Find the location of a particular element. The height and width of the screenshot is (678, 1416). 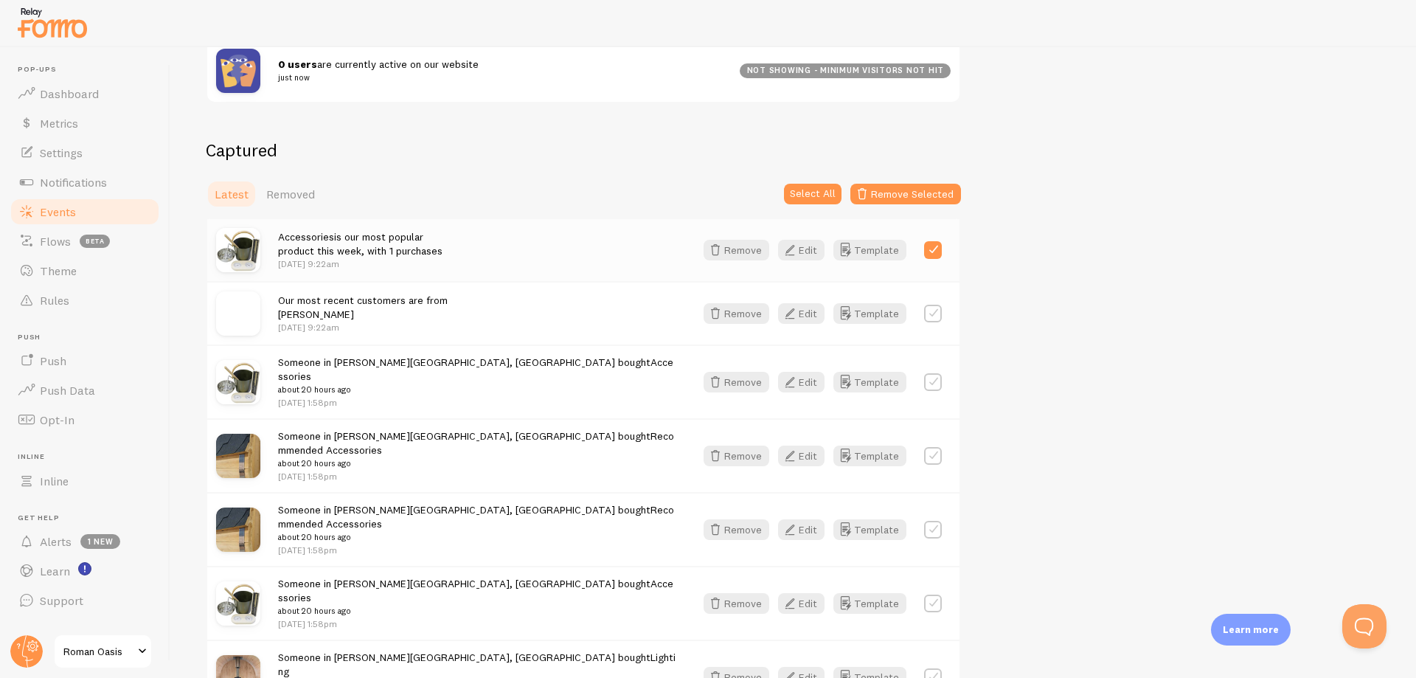

a: Lighting is located at coordinates (476, 664).